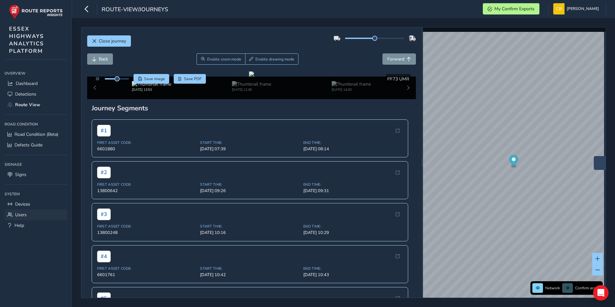 This screenshot has width=615, height=307. Describe the element at coordinates (112, 41) in the screenshot. I see `span: Close journey` at that location.